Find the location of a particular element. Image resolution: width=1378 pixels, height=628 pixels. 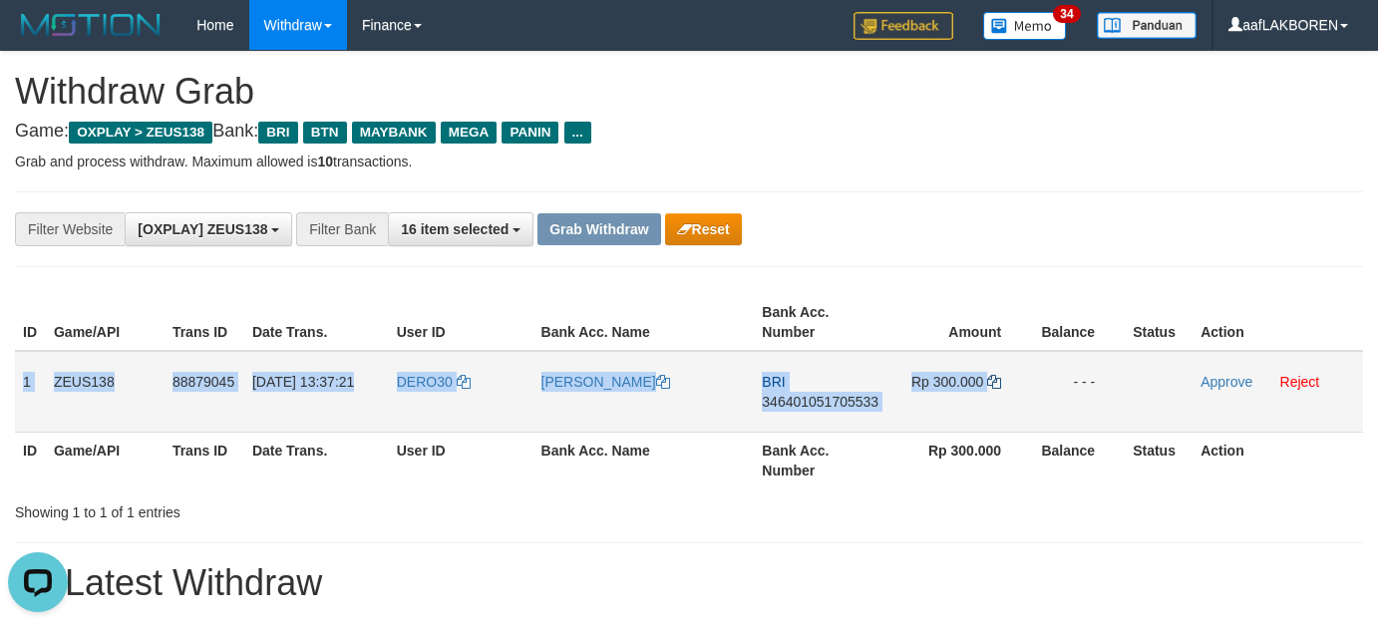

td: 1 is located at coordinates (30, 392).